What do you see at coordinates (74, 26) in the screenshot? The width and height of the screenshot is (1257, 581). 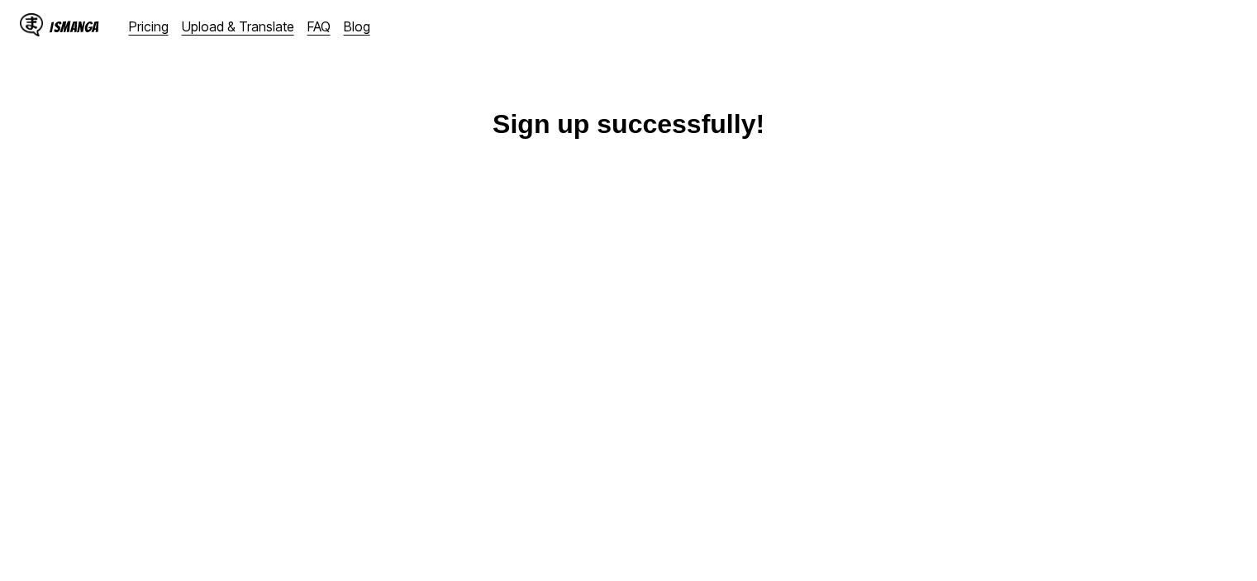 I see `a: IsManga LogoIsManga` at bounding box center [74, 26].